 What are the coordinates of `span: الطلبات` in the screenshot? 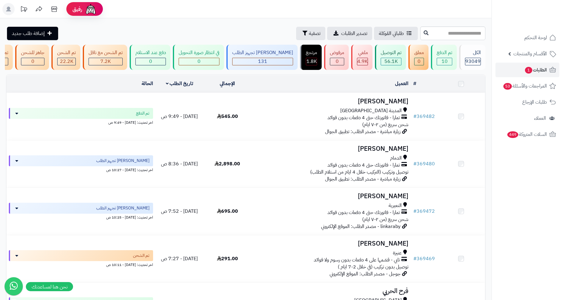 It's located at (536, 70).